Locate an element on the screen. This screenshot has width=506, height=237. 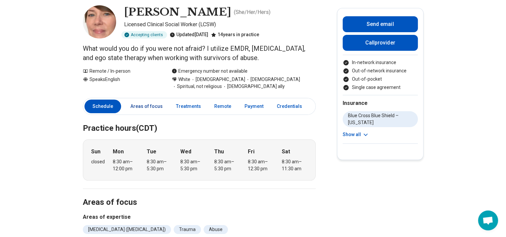
ul: Payment options is located at coordinates (380, 75).